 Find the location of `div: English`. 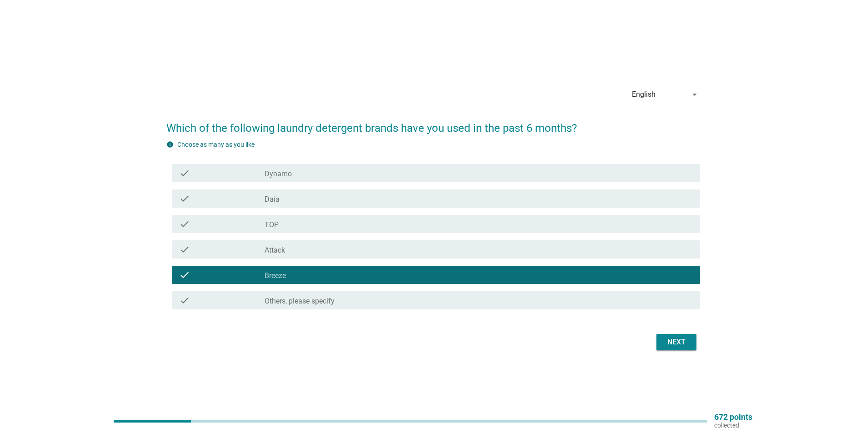

div: English is located at coordinates (643, 95).